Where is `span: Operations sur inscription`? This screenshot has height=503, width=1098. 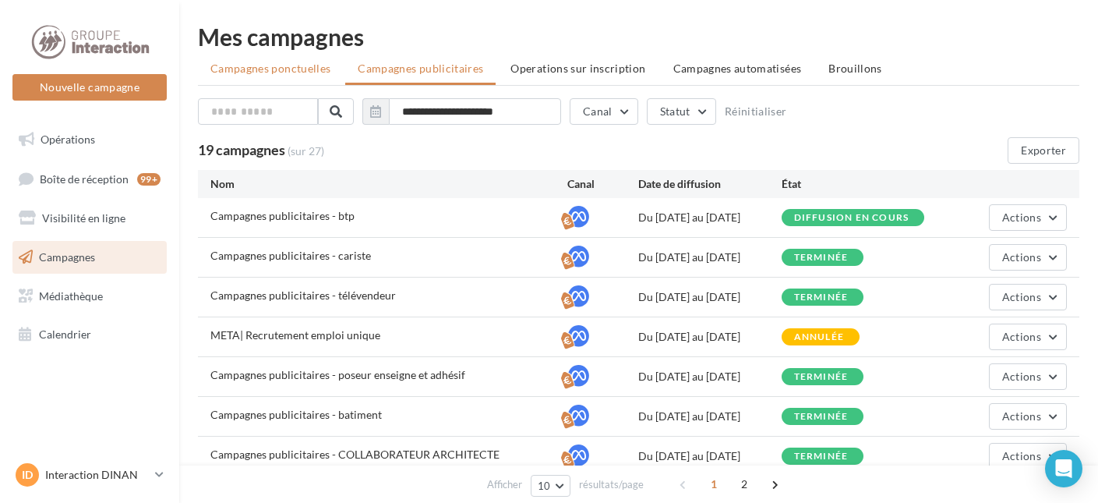 span: Operations sur inscription is located at coordinates (577, 68).